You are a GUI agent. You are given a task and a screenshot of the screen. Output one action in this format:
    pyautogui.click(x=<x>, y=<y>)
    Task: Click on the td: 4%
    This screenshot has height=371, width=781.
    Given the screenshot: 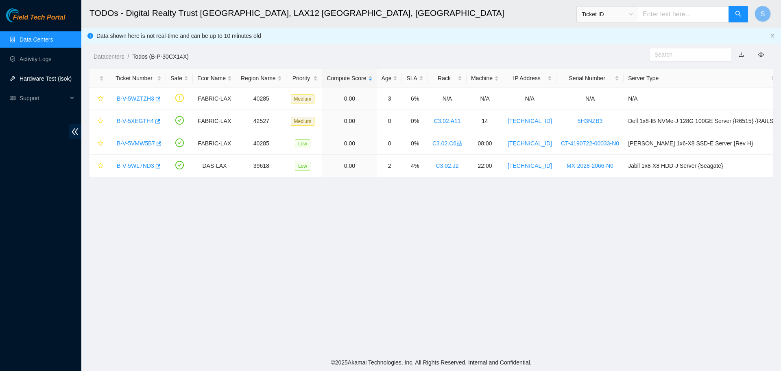 What is the action you would take?
    pyautogui.click(x=415, y=166)
    